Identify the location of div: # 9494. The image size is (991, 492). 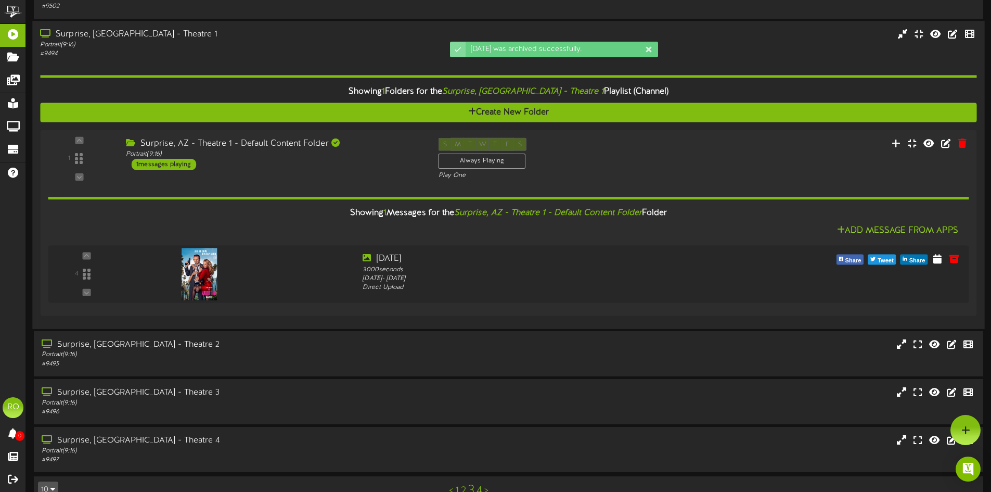
(230, 54).